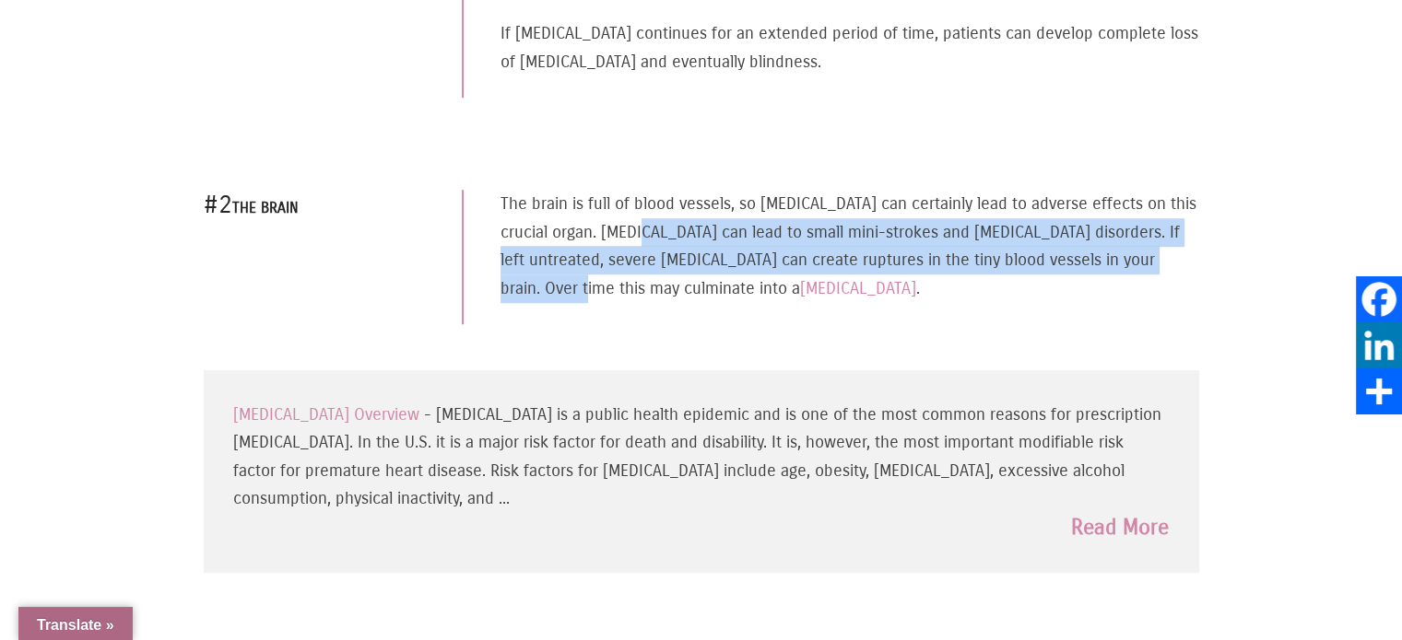 The image size is (1402, 640). Describe the element at coordinates (1379, 346) in the screenshot. I see `a: LinkedIn` at that location.